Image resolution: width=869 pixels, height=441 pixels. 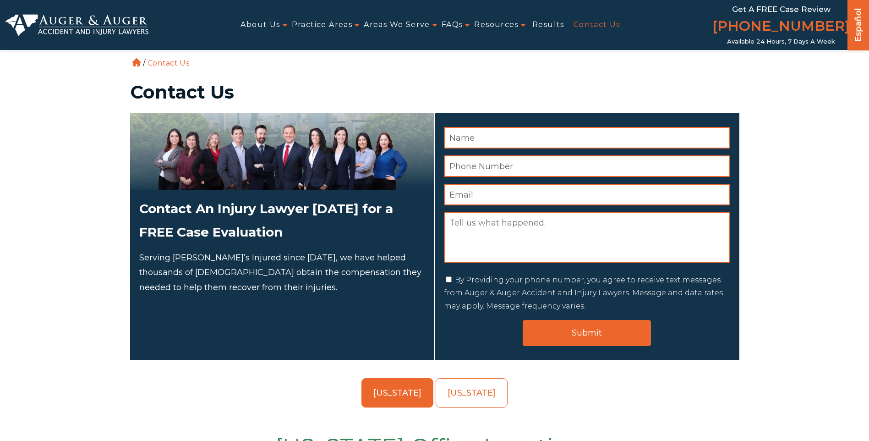 What do you see at coordinates (77, 25) in the screenshot?
I see `img: Auger & Auger Accident and Injury Lawyers Logo` at bounding box center [77, 25].